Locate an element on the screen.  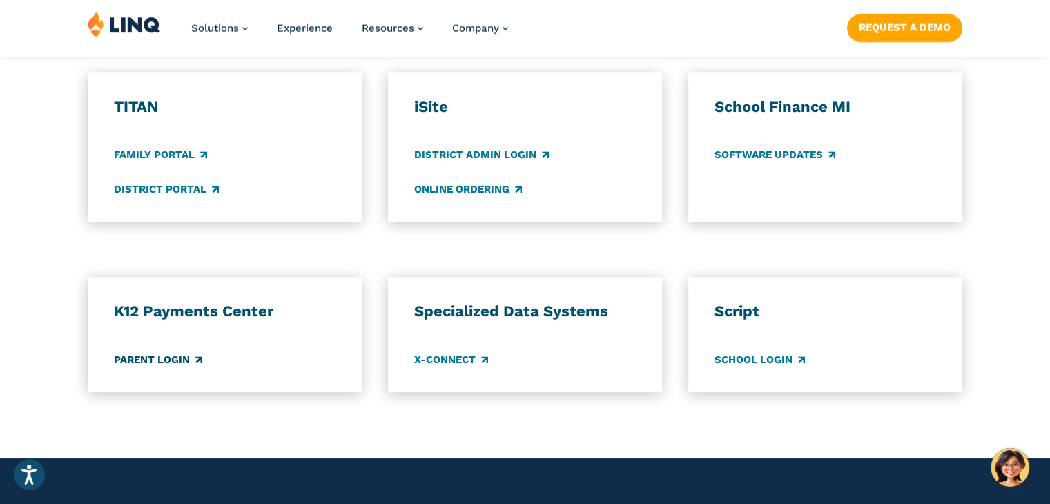
span: Solutions is located at coordinates (215, 28).